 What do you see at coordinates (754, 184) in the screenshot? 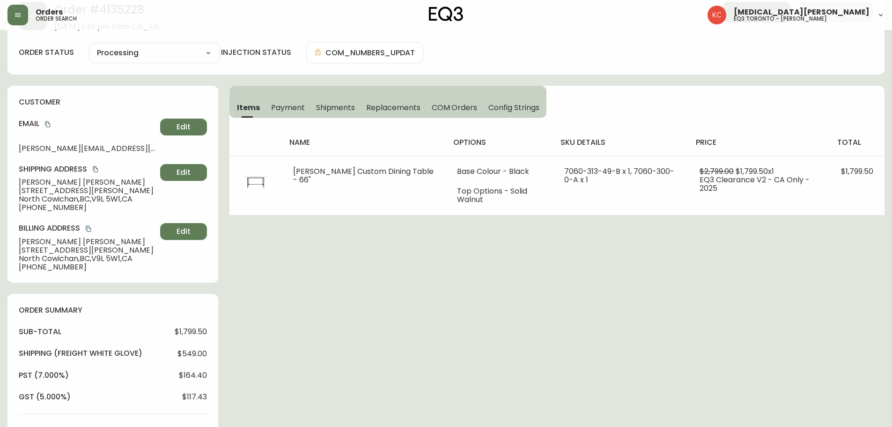
I see `span: EQ3 Clearance V2 - CA Only - 2025` at bounding box center [754, 184].